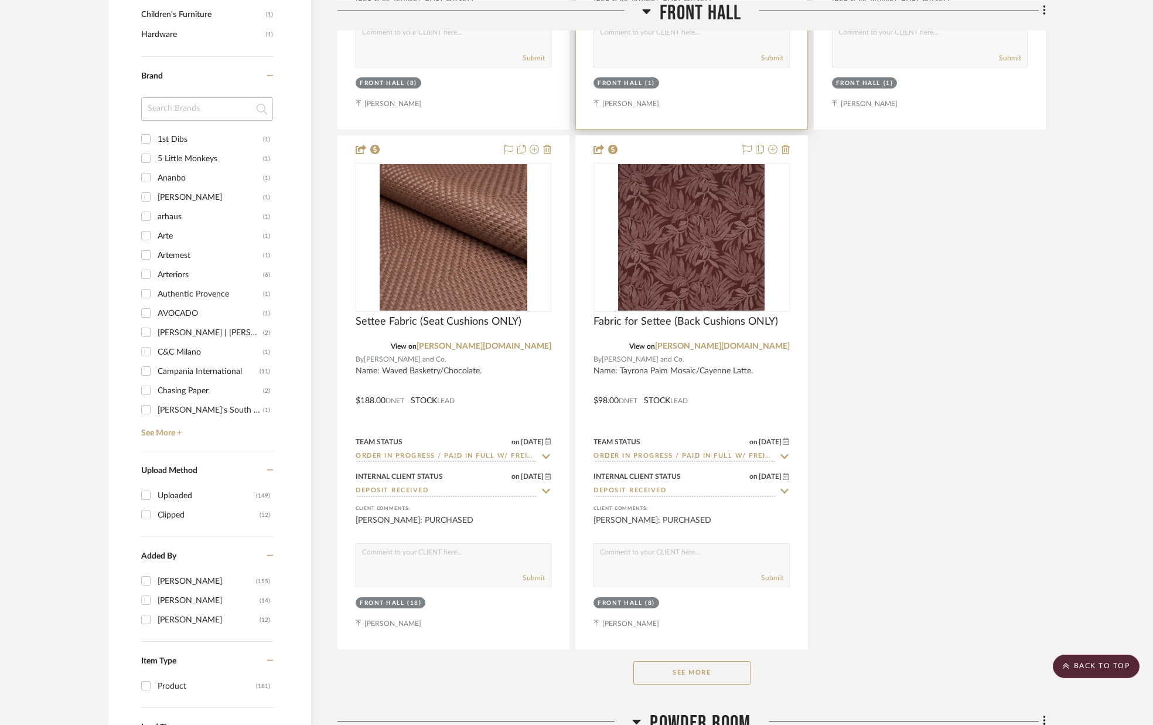 This screenshot has height=725, width=1153. I want to click on div: Uploaded, so click(207, 495).